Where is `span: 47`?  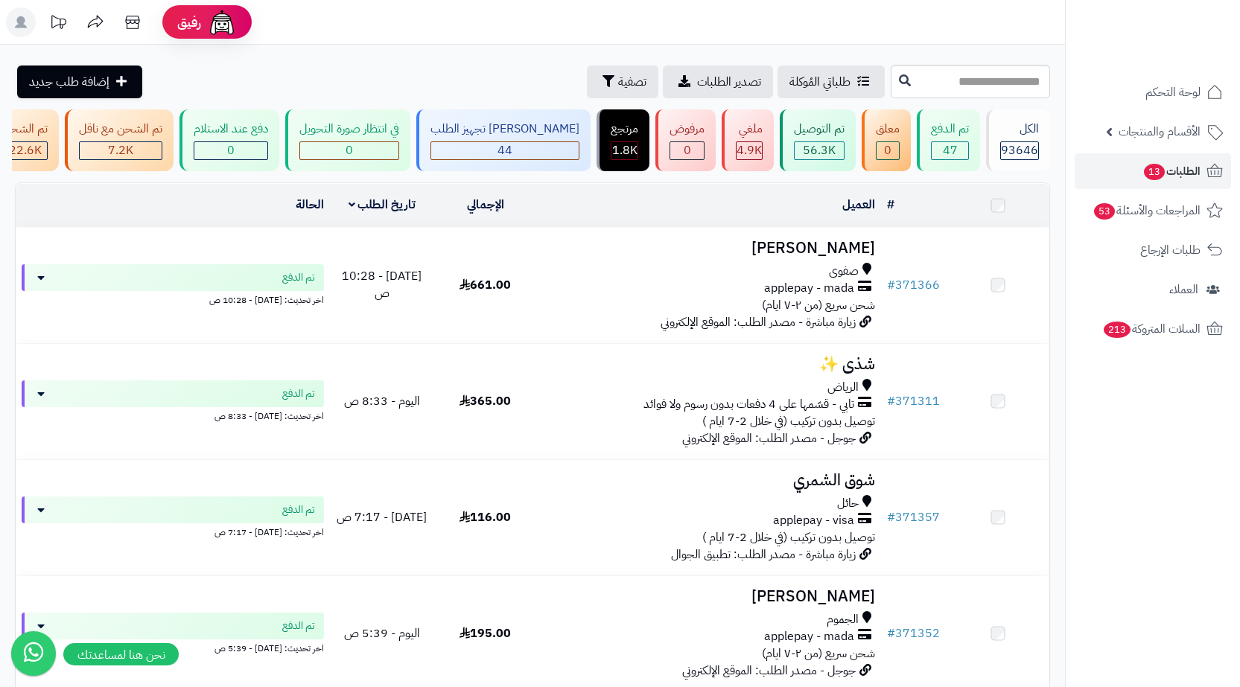 span: 47 is located at coordinates (950, 150).